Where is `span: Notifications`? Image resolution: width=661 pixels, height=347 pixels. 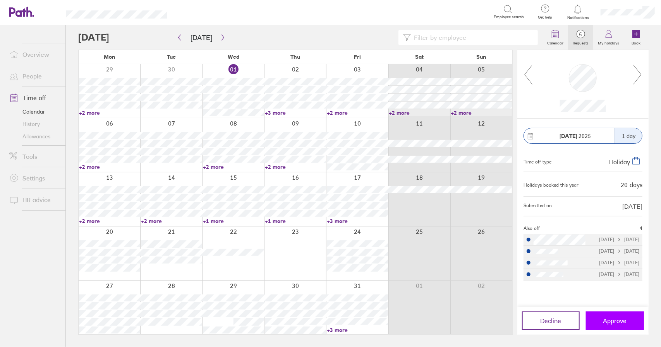 span: Notifications is located at coordinates (577, 18).